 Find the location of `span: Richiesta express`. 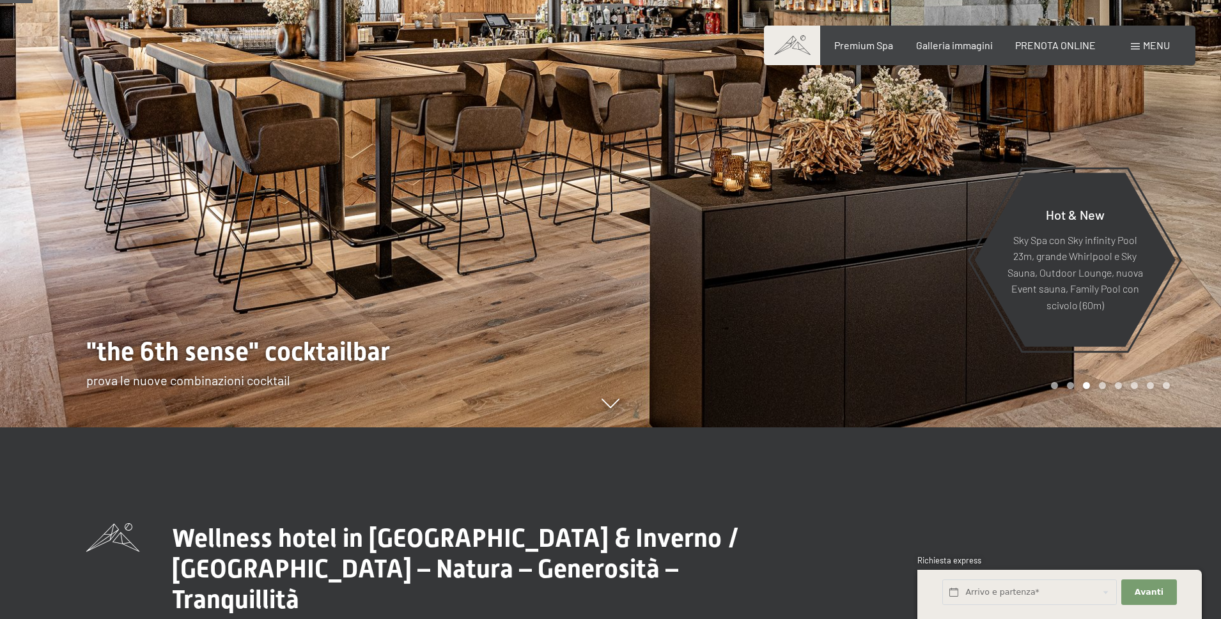

span: Richiesta express is located at coordinates (949, 561).